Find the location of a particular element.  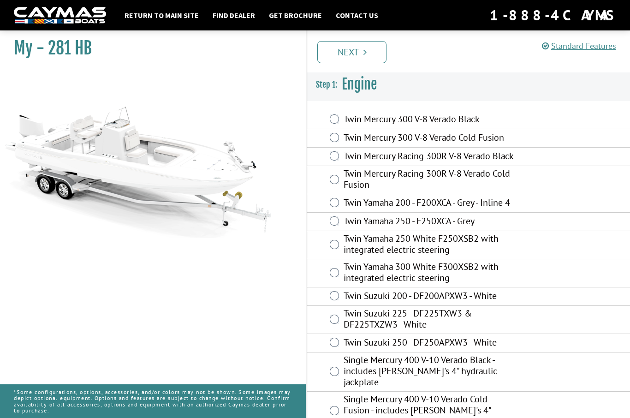

label: Twin Yamaha 250 White F250XSB2 with integrated electric steering is located at coordinates (429, 245).